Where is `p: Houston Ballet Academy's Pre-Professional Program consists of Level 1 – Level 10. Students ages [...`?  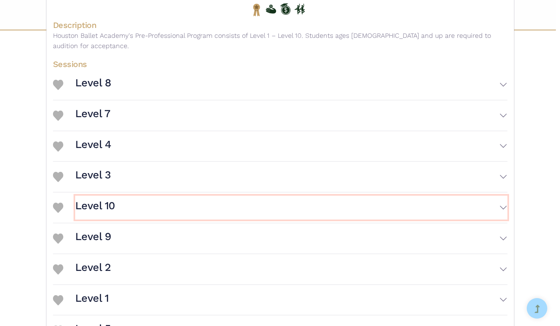
p: Houston Ballet Academy's Pre-Professional Program consists of Level 1 – Level 10. Students ages [... is located at coordinates (280, 41).